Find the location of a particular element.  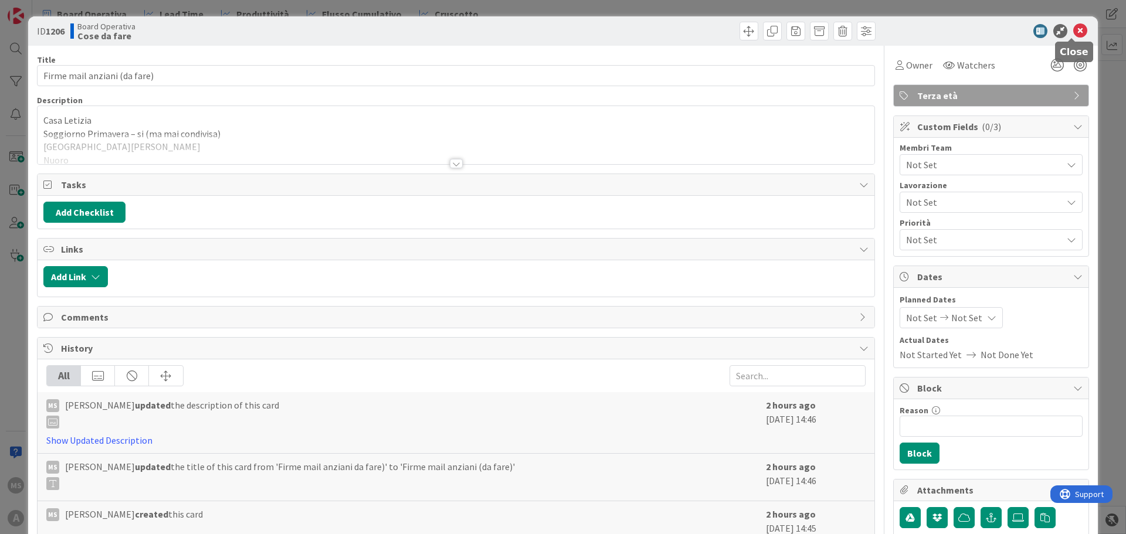

span: Actual Dates is located at coordinates (991, 340).